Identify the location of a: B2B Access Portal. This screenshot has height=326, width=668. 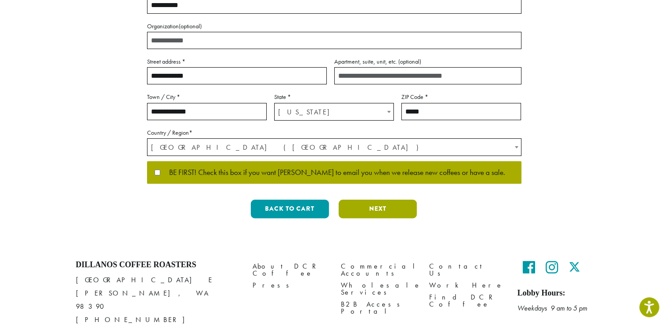
(379, 308).